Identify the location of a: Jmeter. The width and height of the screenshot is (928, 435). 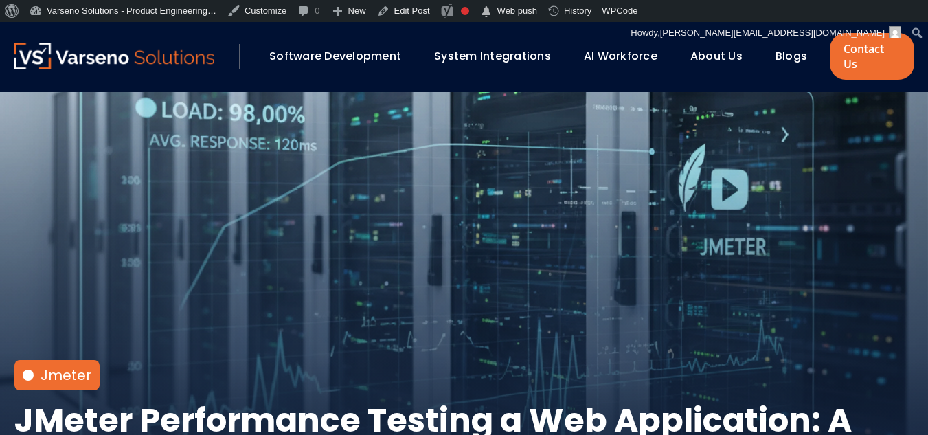
(66, 375).